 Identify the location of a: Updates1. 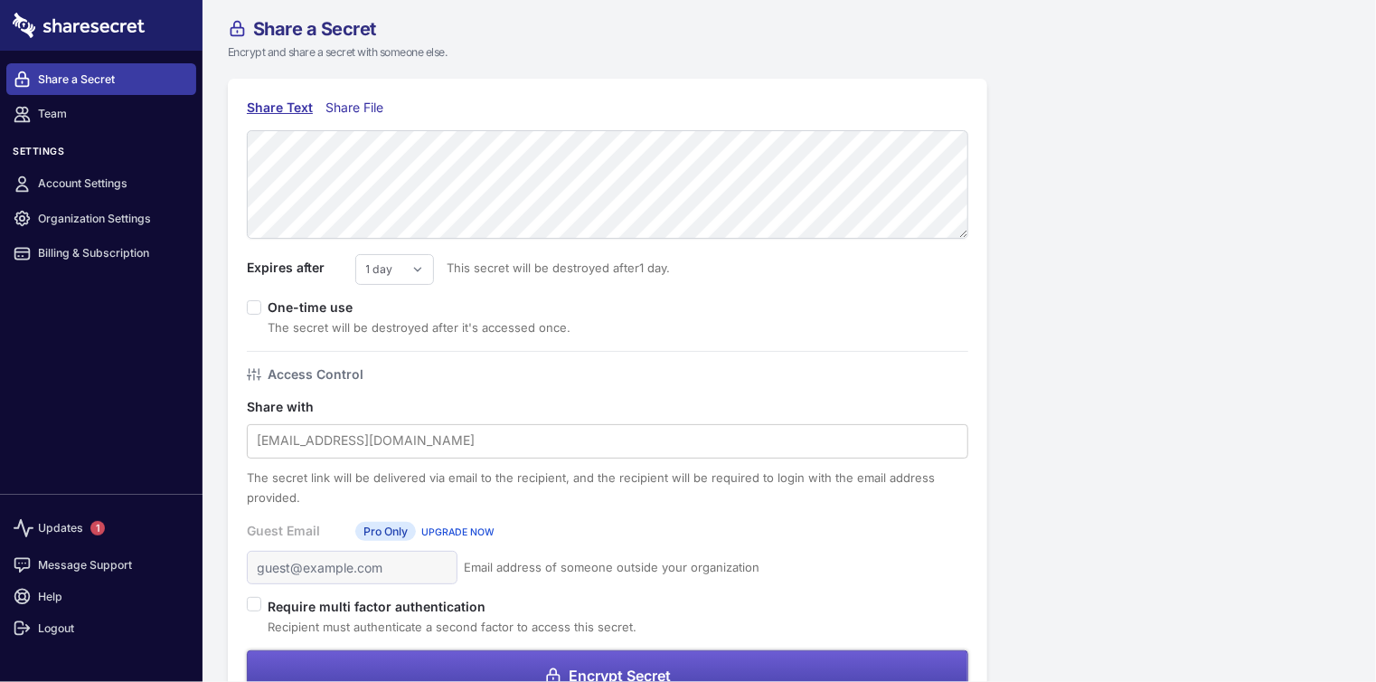
(101, 528).